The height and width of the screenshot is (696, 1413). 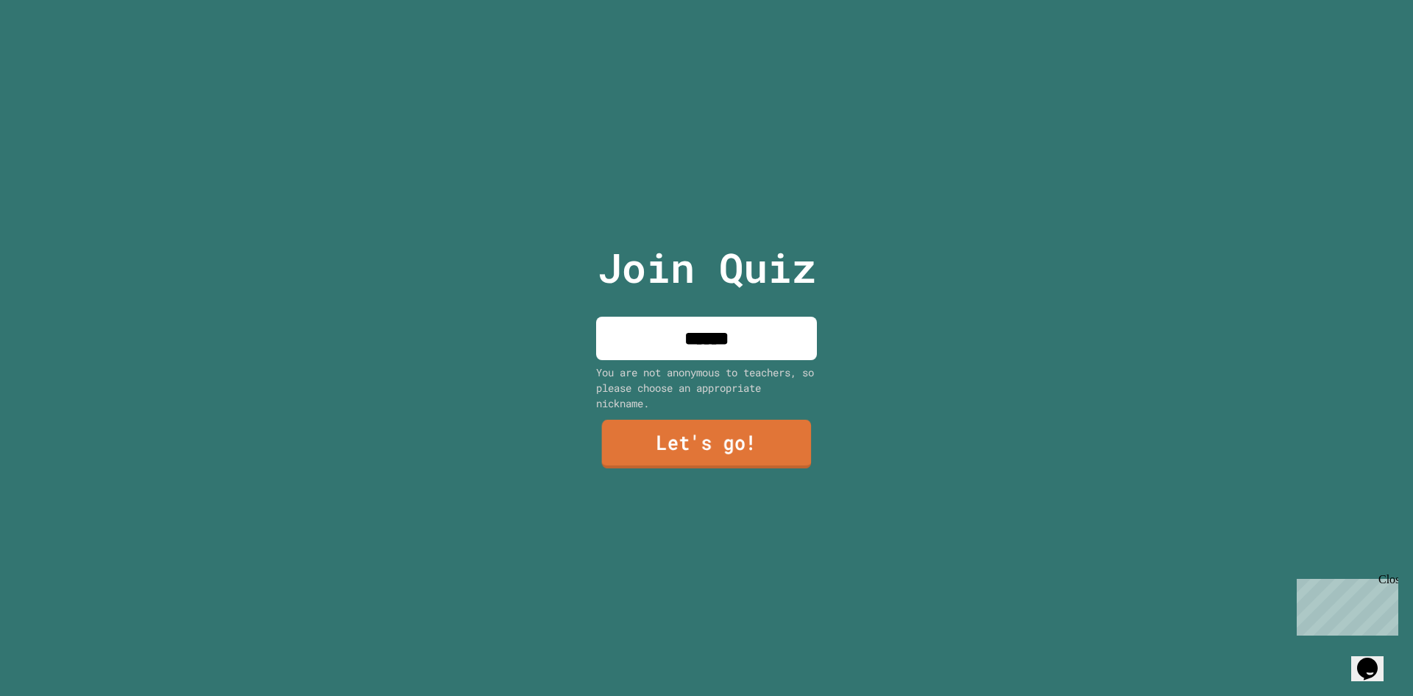 What do you see at coordinates (707, 444) in the screenshot?
I see `a: Let's go!` at bounding box center [707, 444].